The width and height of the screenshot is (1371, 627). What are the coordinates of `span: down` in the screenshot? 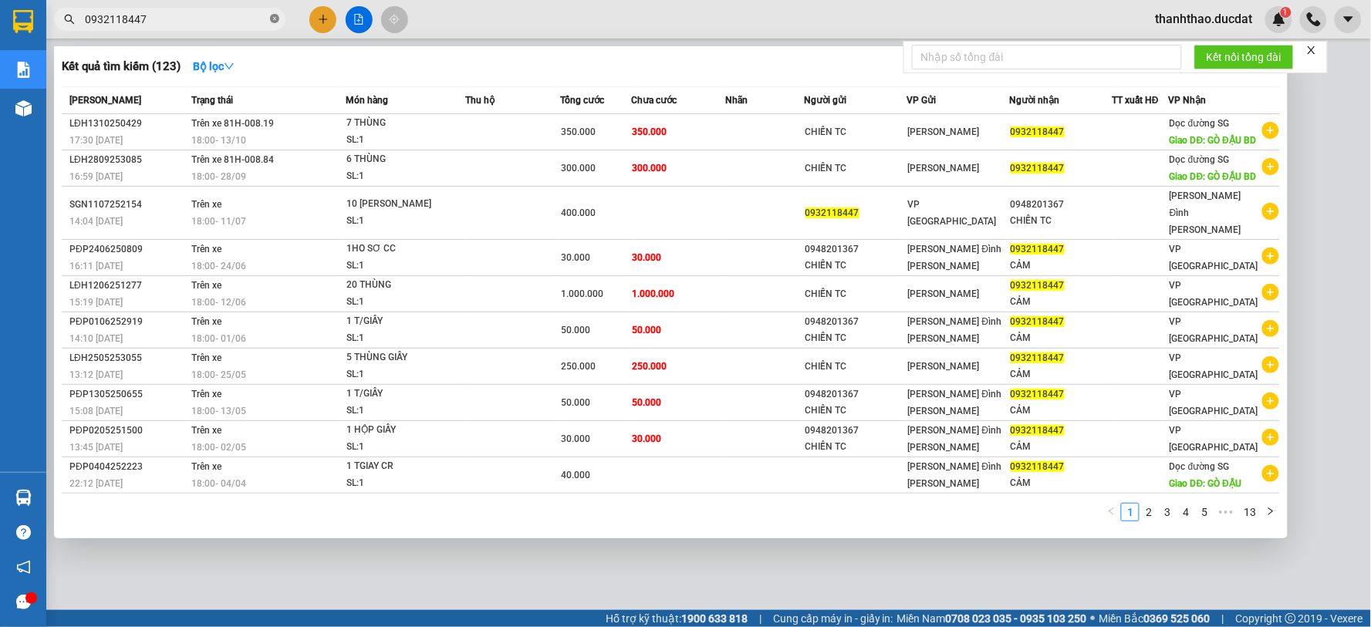 It's located at (229, 66).